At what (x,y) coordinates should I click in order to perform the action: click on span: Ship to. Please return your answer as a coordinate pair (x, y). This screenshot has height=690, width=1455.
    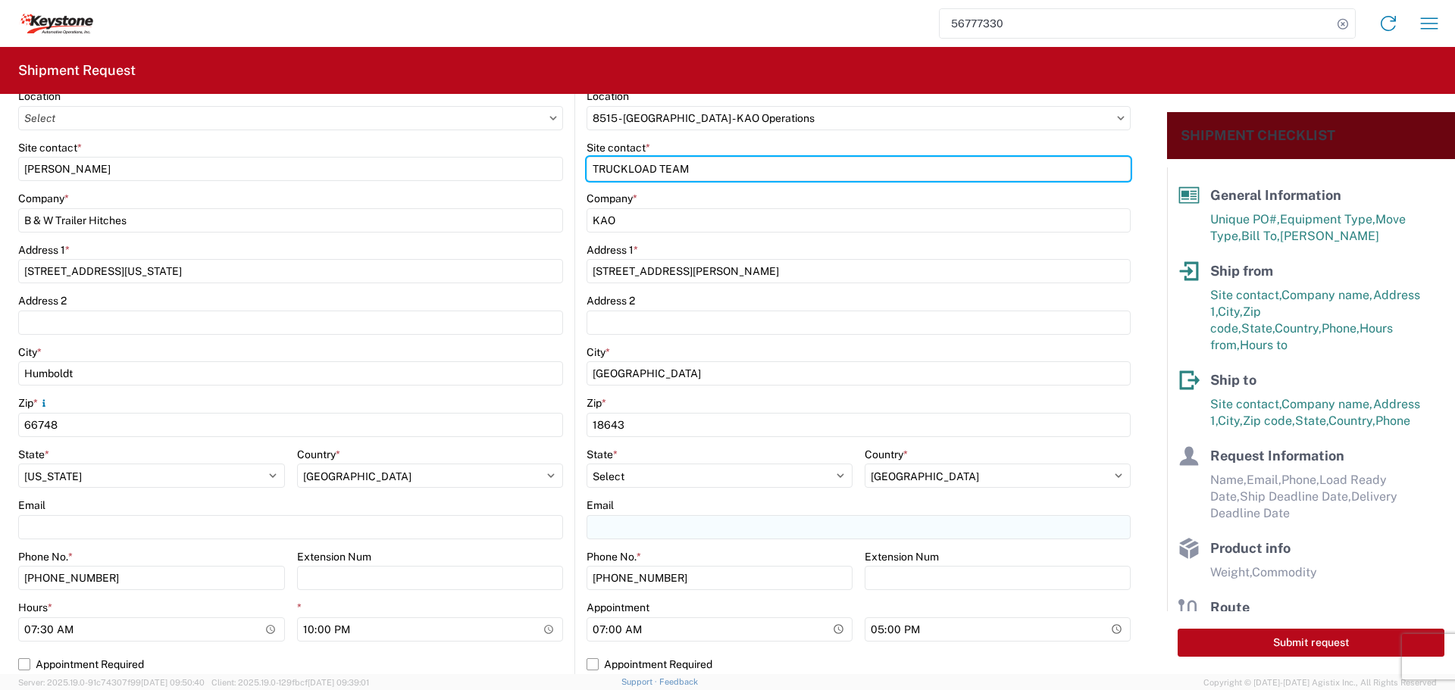
    Looking at the image, I should click on (1233, 380).